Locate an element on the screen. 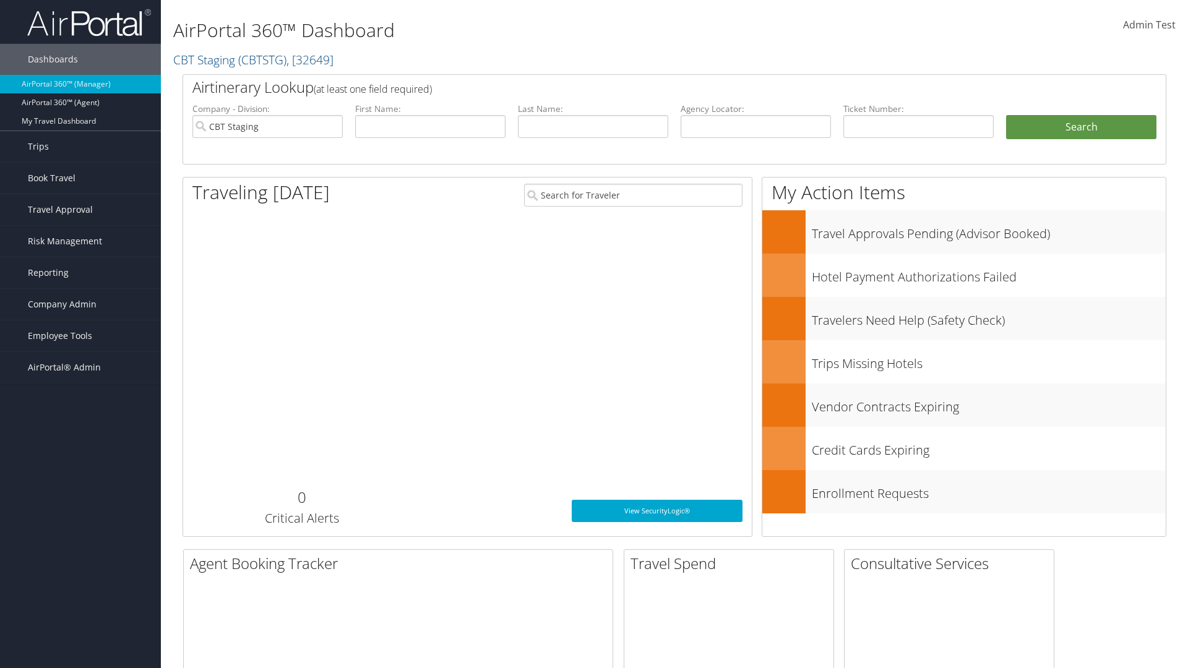 The width and height of the screenshot is (1188, 668). h3: Hotel Payment Authorizations Failed is located at coordinates (988, 274).